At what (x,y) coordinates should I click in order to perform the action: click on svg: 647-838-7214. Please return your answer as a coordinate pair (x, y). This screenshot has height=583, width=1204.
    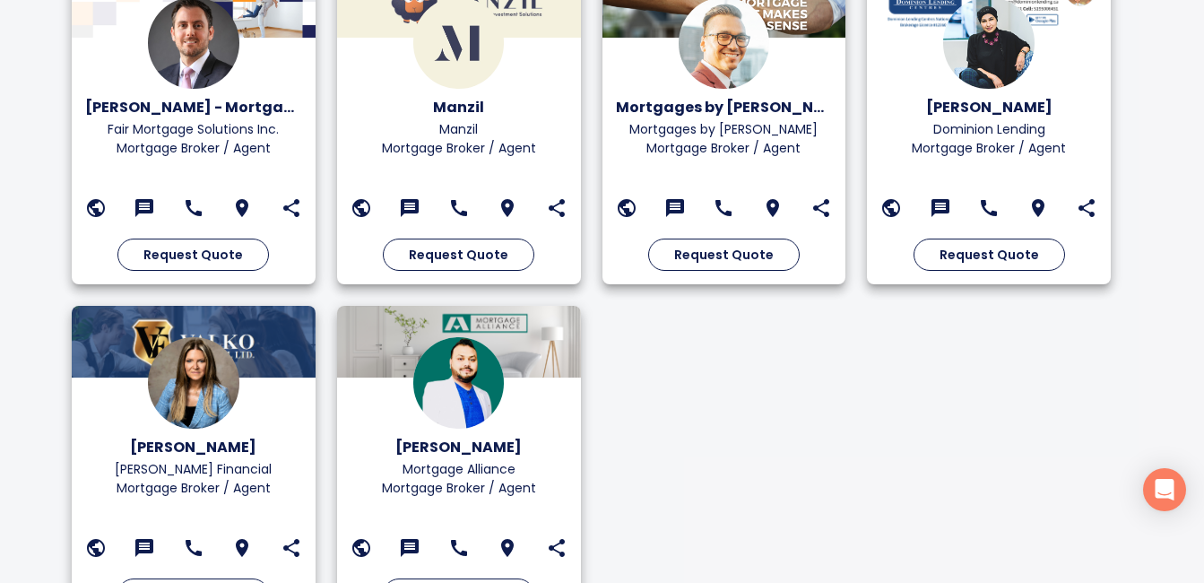
    Looking at the image, I should click on (724, 208).